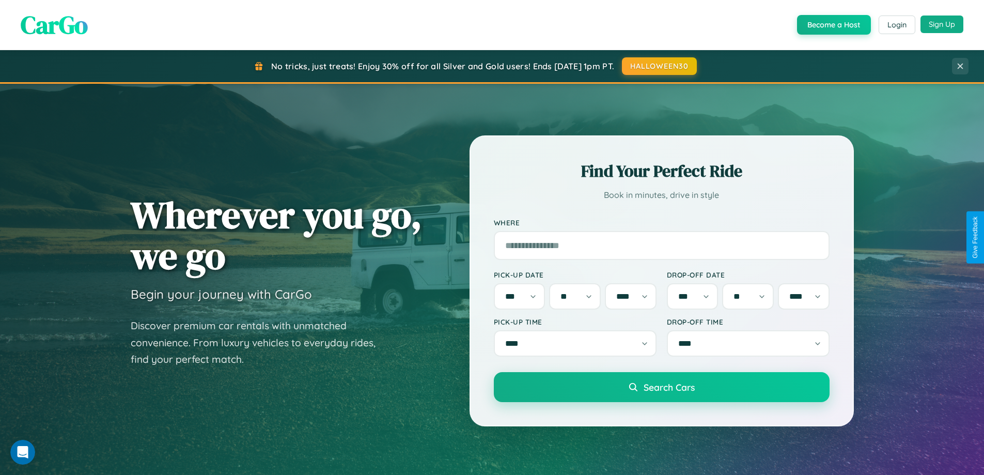  Describe the element at coordinates (897, 25) in the screenshot. I see `button: Login` at that location.